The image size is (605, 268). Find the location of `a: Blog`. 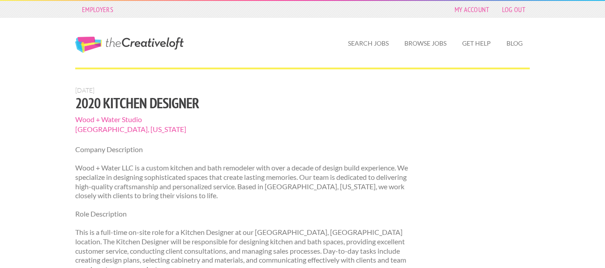

a: Blog is located at coordinates (514, 43).